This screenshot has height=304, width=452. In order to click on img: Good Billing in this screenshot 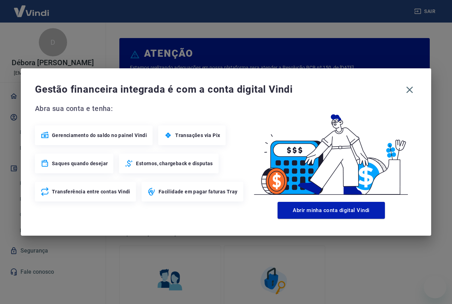, I will do `click(331, 151)`.